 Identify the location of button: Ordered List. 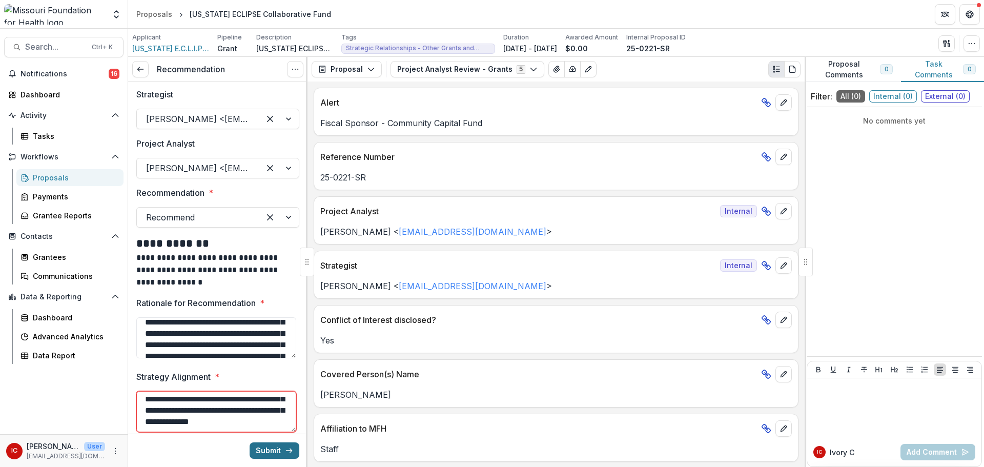
(925, 370).